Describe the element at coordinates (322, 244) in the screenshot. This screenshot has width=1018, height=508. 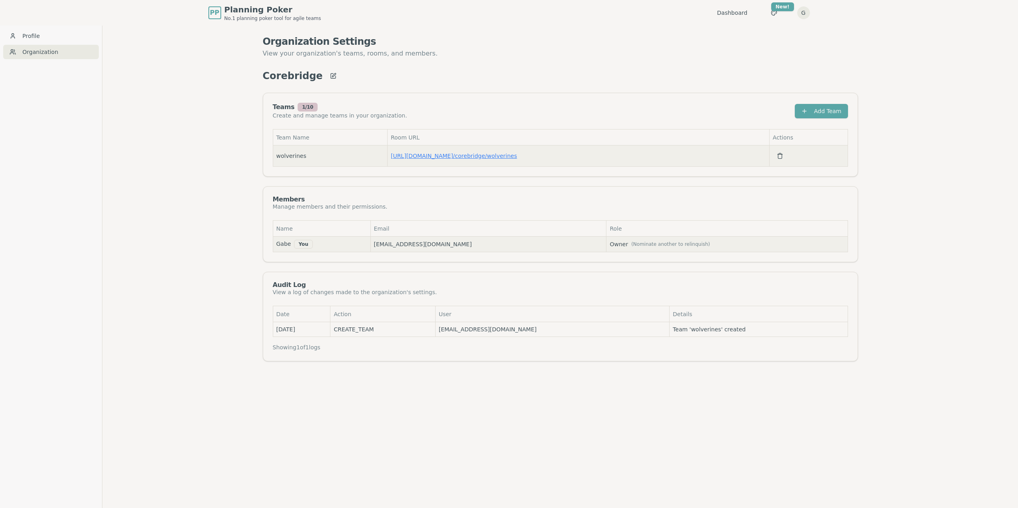
I see `td: Gabe` at that location.